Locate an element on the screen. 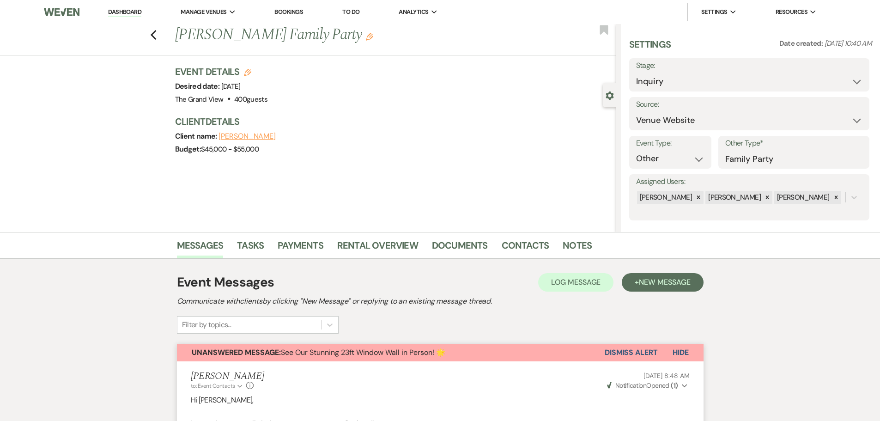 The height and width of the screenshot is (421, 880). button: Dismiss Alert is located at coordinates (631, 352).